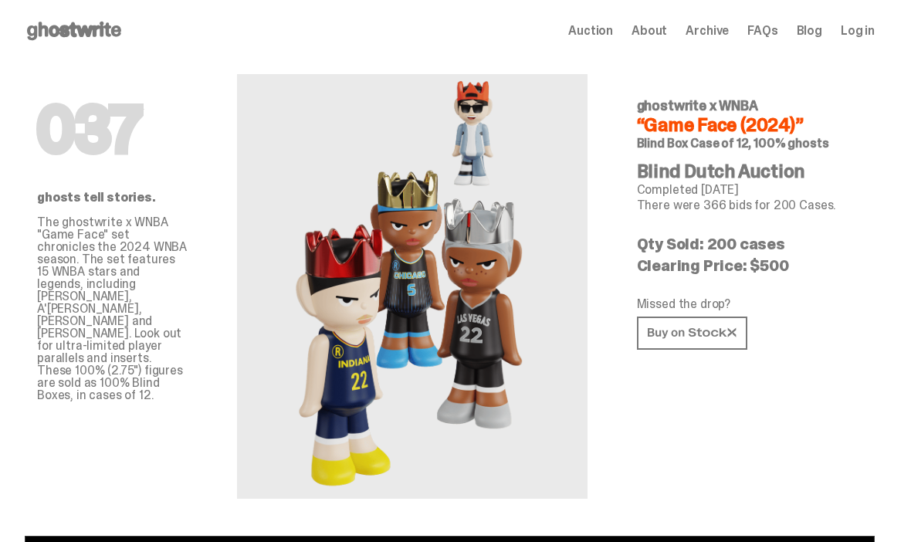  What do you see at coordinates (750, 205) in the screenshot?
I see `p: There were 366 bids for 200 Cases.` at bounding box center [750, 205].